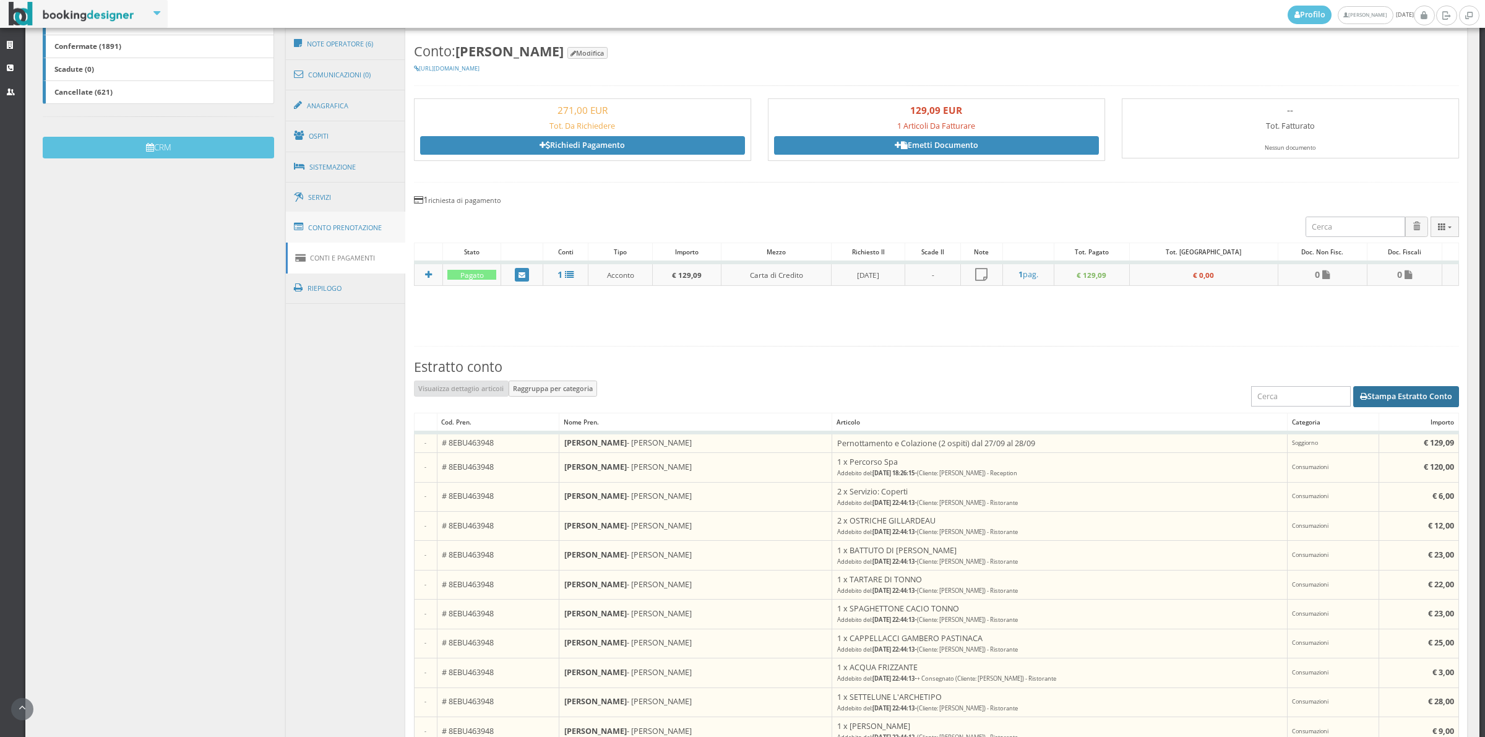 The image size is (1485, 737). Describe the element at coordinates (1333, 422) in the screenshot. I see `div: Categoria` at that location.